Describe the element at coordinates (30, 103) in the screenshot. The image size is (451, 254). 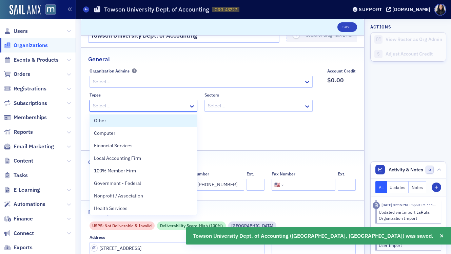
I see `span: Subscriptions` at that location.